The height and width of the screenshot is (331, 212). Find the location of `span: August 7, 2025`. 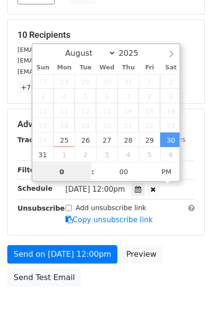

span: August 7, 2025 is located at coordinates (128, 96).